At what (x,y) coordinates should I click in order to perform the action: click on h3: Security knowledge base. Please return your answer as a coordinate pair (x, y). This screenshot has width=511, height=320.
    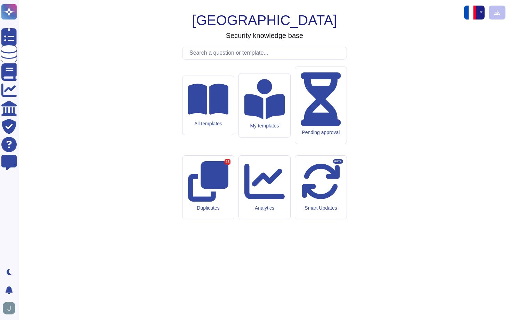
    Looking at the image, I should click on (265, 35).